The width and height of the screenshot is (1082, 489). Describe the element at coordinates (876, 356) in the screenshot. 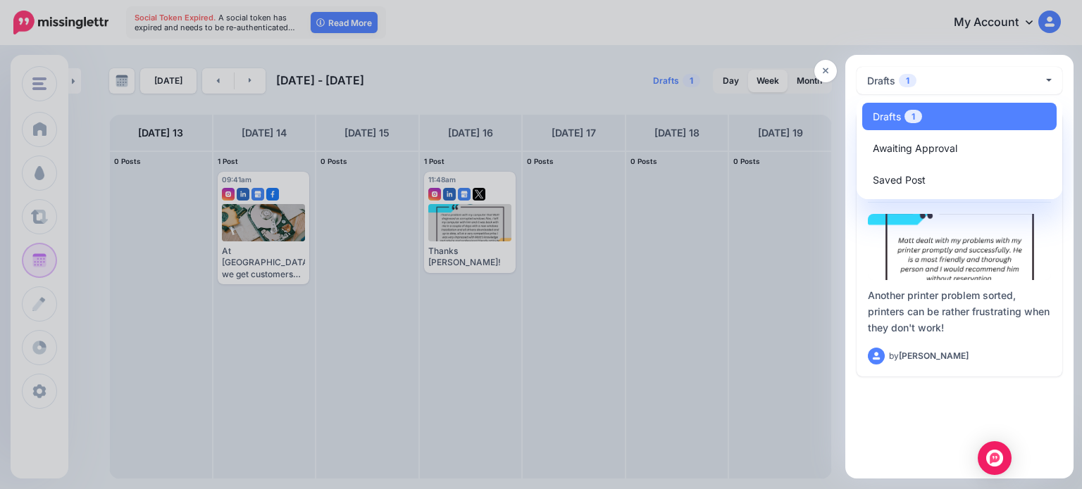

I see `img: user_default_image.png` at that location.